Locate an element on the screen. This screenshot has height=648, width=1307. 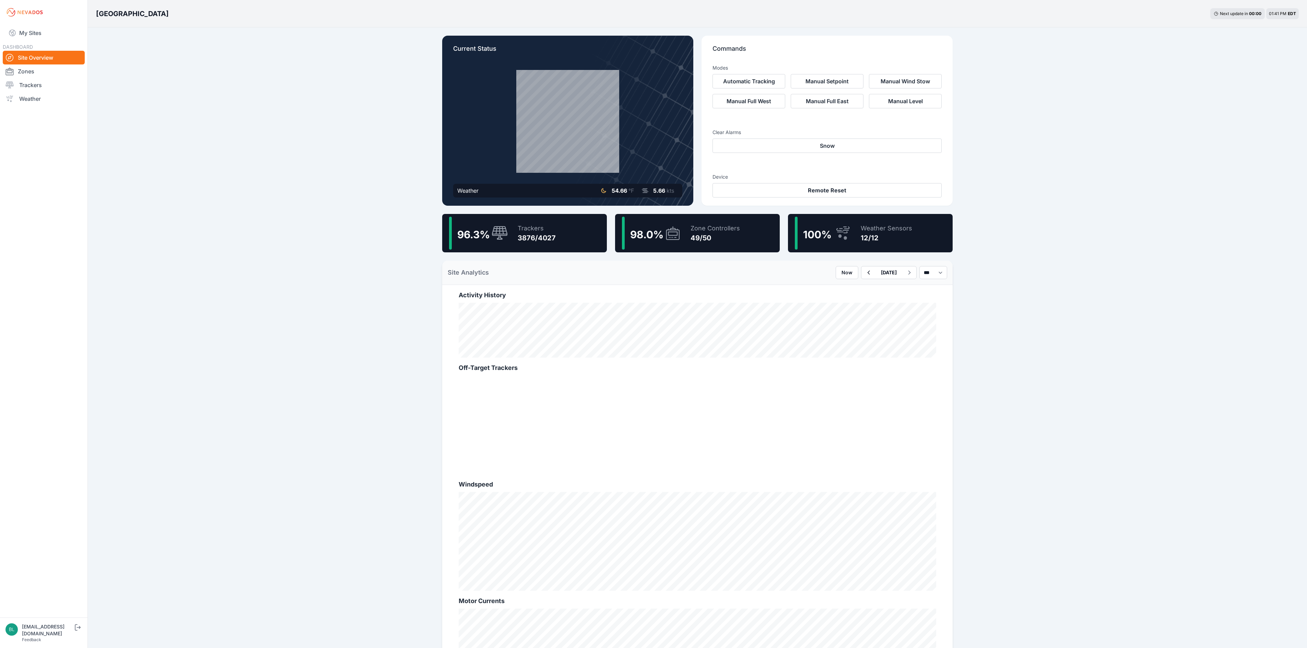
h2: Activity History is located at coordinates (697, 295).